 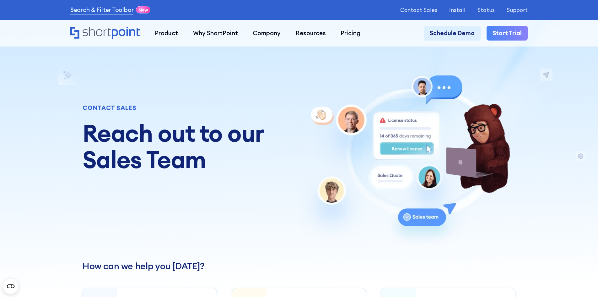 I want to click on div: Company, so click(x=266, y=33).